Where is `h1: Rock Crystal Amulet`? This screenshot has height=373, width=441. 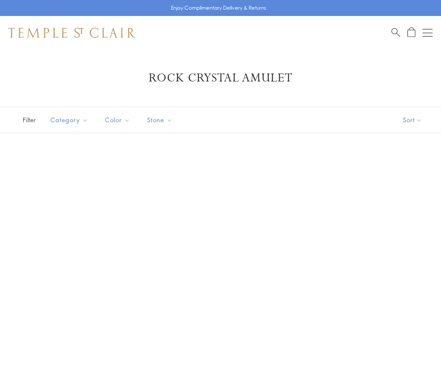
h1: Rock Crystal Amulet is located at coordinates (221, 78).